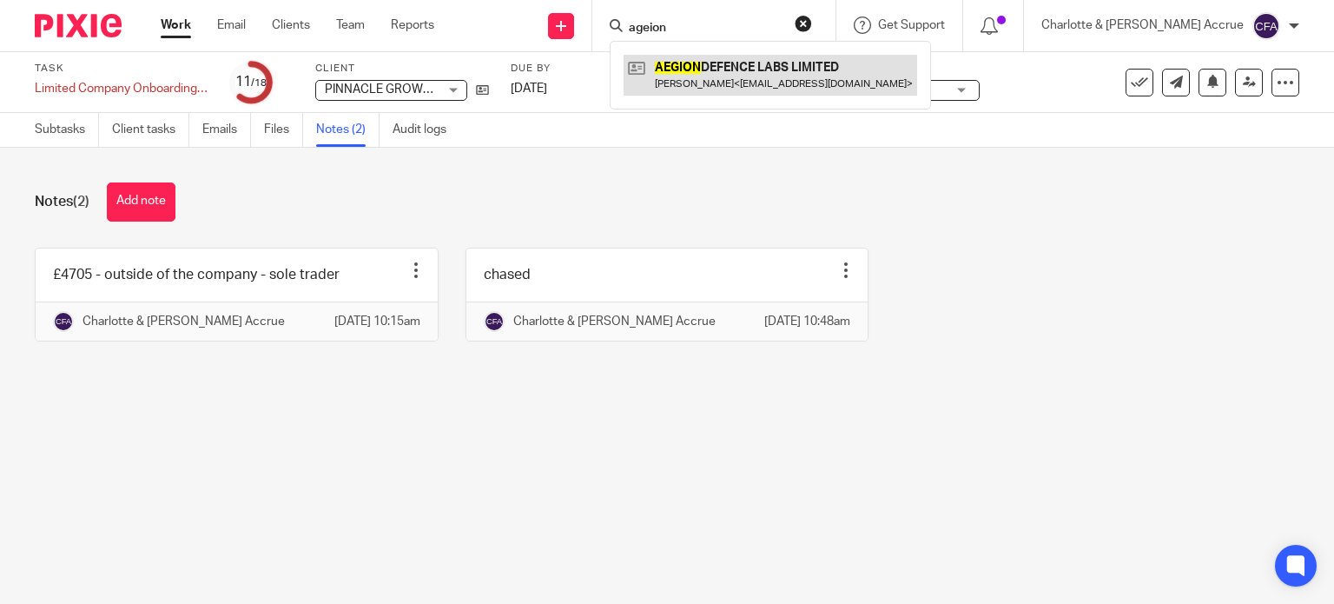  I want to click on a: Files, so click(283, 129).